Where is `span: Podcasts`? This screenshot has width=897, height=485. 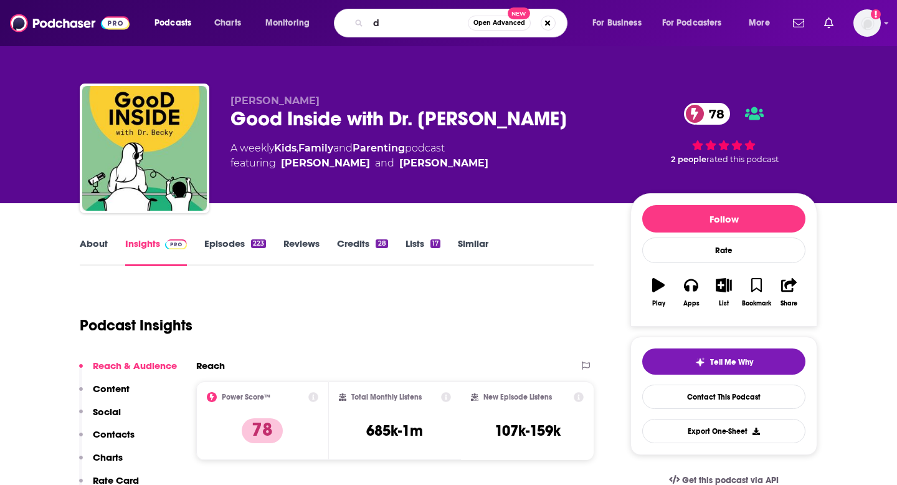
span: Podcasts is located at coordinates (173, 23).